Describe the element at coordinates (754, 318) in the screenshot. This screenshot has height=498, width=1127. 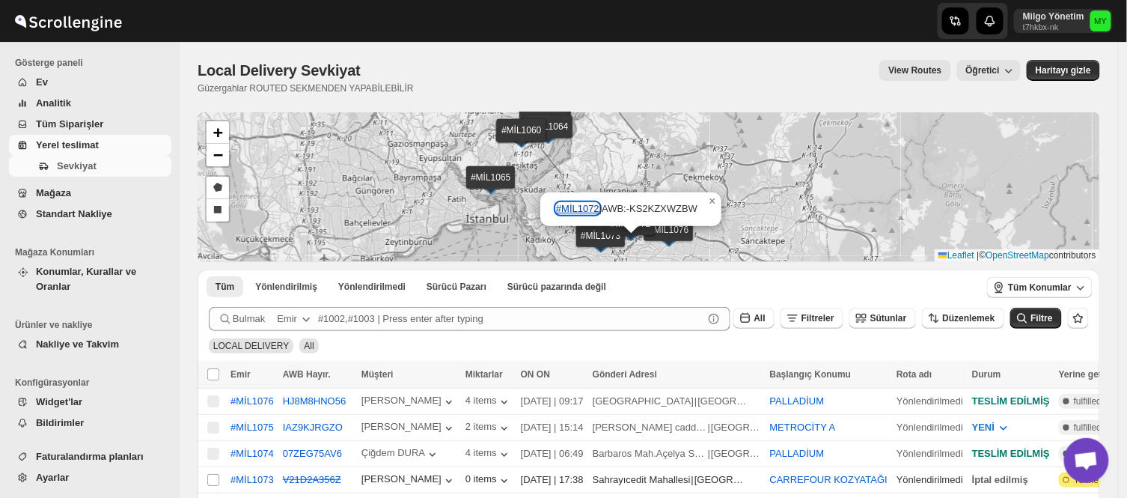
I see `button: All` at that location.